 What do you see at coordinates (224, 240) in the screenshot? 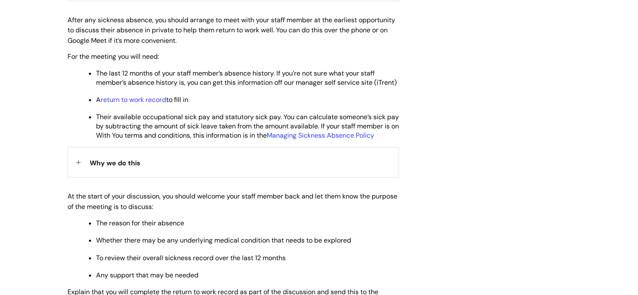
I see `span: Whether there may be any underlying medical condition that needs to be explored` at bounding box center [224, 240].